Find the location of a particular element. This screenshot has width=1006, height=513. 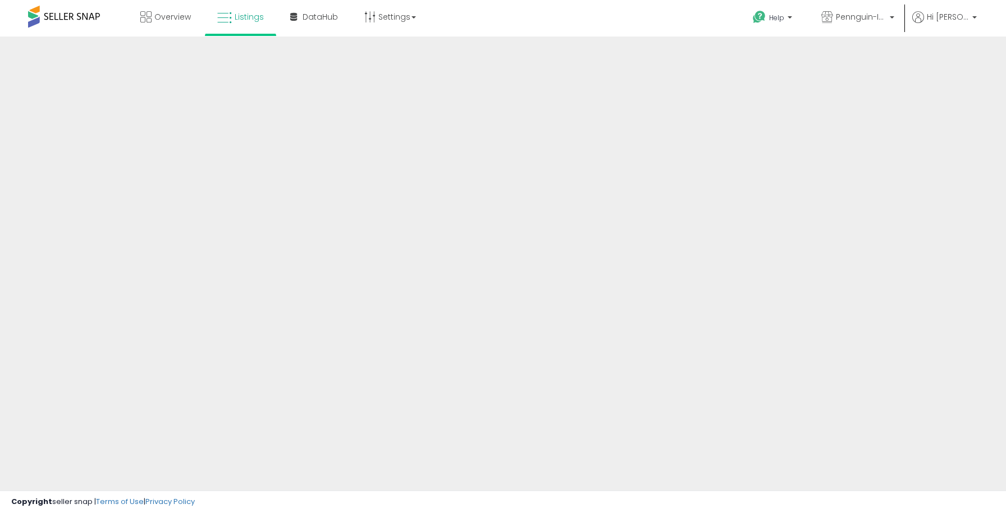

div: seller snap | | is located at coordinates (103, 501).